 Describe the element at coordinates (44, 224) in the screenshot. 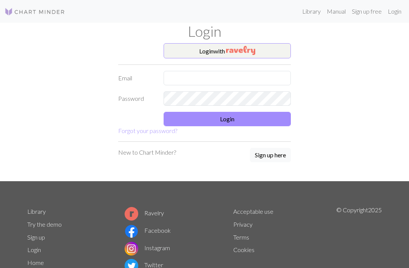

I see `a: Try the demo` at that location.